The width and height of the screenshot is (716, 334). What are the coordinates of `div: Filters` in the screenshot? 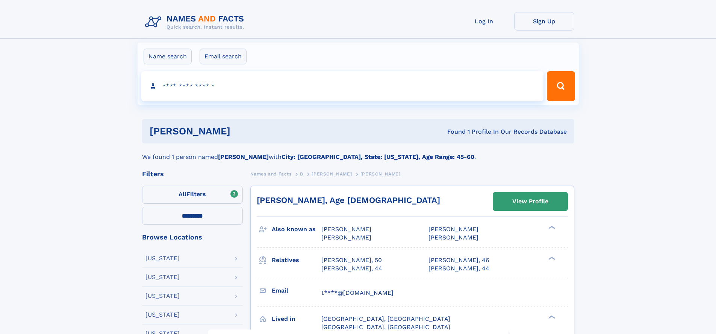 It's located at (193, 174).